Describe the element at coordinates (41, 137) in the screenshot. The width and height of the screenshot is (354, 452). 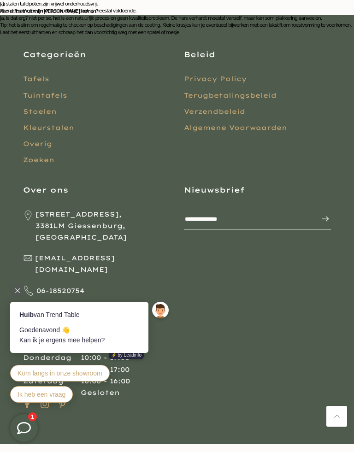
I see `span: Ik heb een vraag` at that location.